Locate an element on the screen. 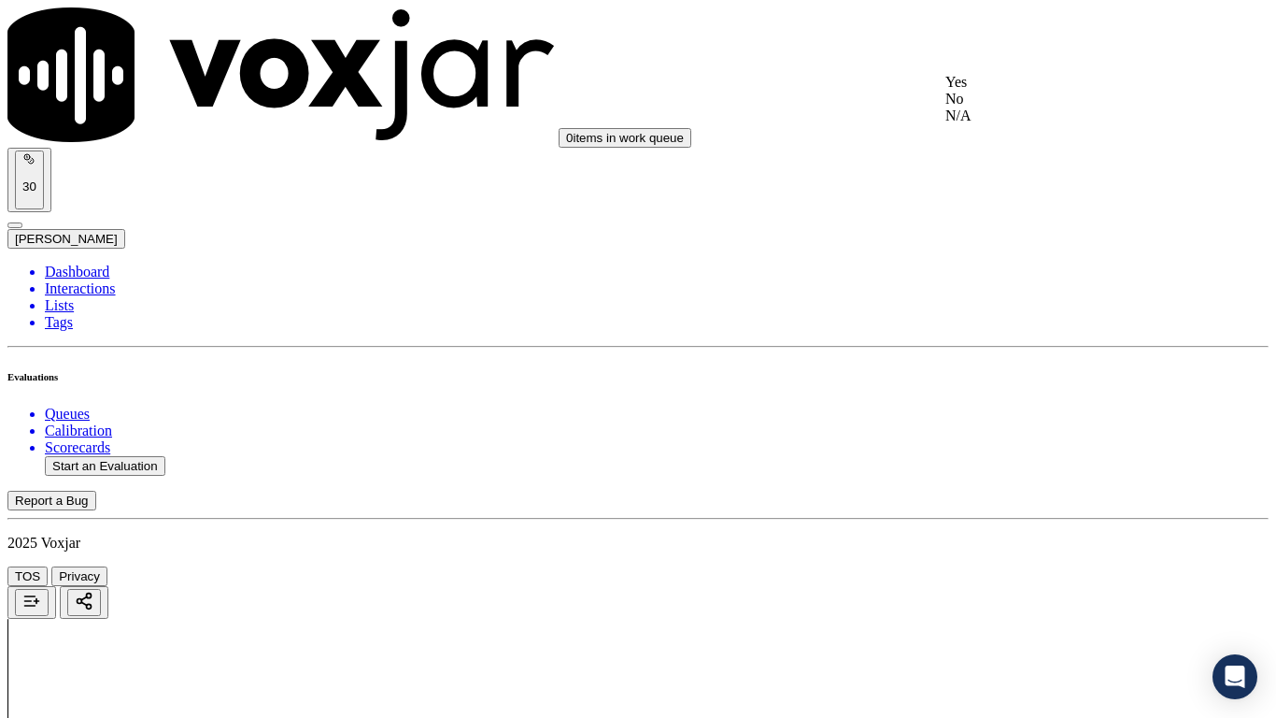 The height and width of the screenshot is (718, 1276). button: Report a Bug is located at coordinates (51, 500).